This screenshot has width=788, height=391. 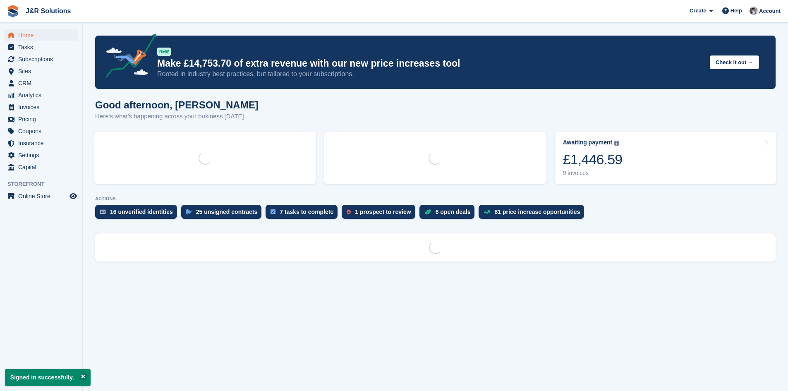 What do you see at coordinates (189, 212) in the screenshot?
I see `img: contract_signature_icon-13c848040528278c33f63329250d36e43548de30e8caae1d1a13099fd9432cc5.svg` at bounding box center [189, 212].